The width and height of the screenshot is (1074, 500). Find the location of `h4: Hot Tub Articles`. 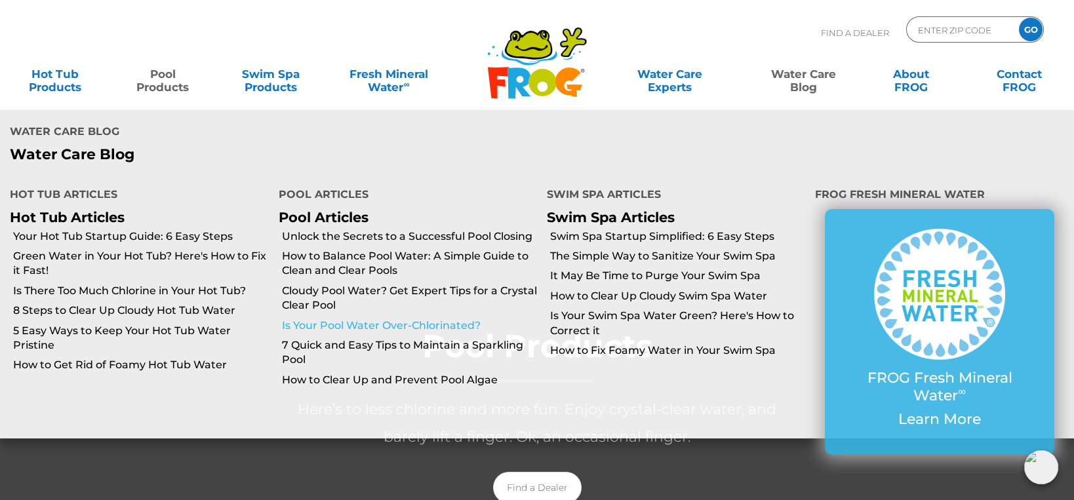

h4: Hot Tub Articles is located at coordinates (134, 196).